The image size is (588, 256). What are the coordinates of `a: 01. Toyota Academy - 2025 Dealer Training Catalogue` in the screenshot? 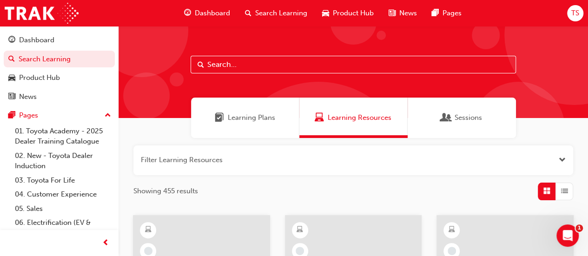 It's located at (63, 136).